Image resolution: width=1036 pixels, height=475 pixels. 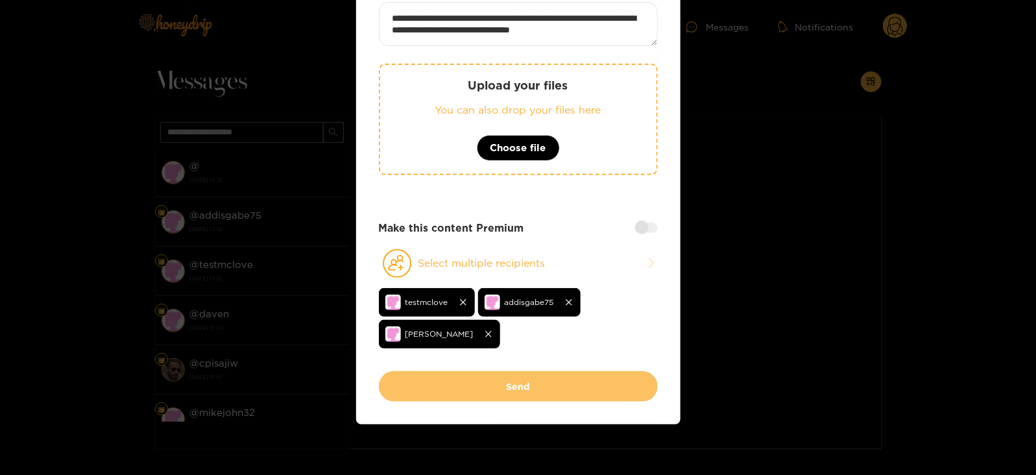 I want to click on span: Choose file, so click(x=519, y=148).